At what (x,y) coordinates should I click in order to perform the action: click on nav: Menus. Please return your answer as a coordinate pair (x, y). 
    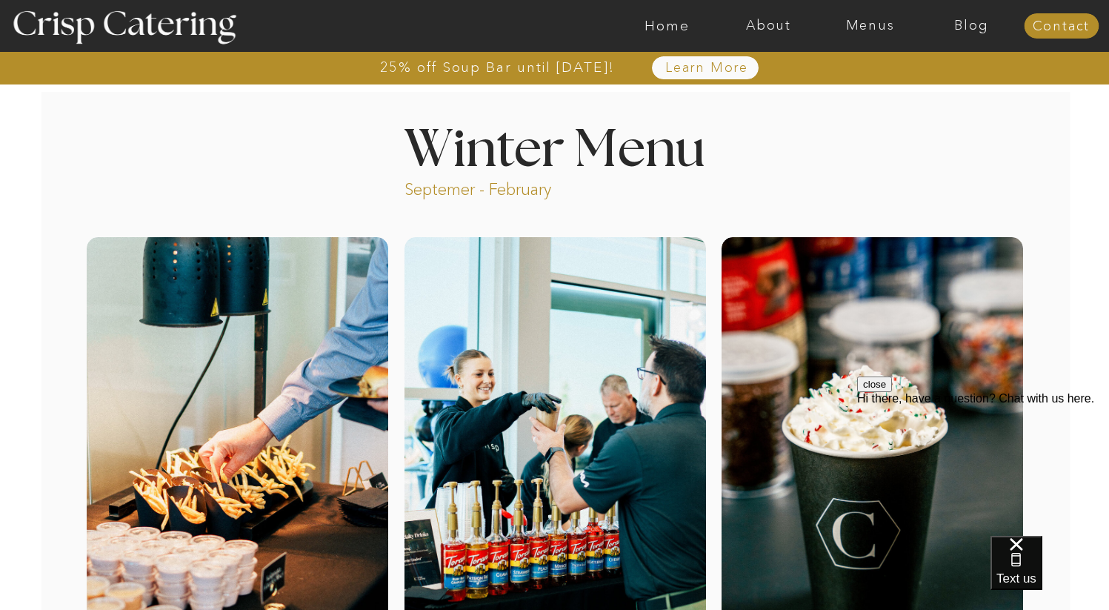
    Looking at the image, I should click on (870, 26).